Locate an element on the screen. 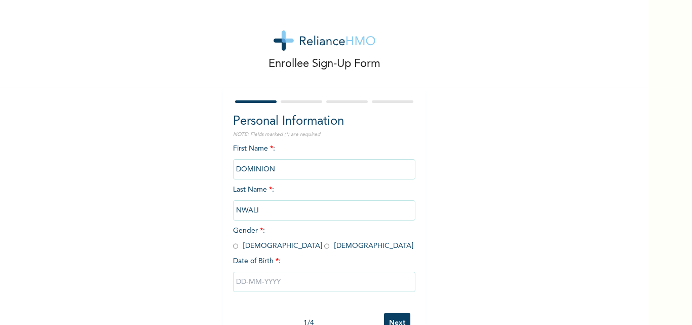 This screenshot has height=325, width=692. p: NOTE: Fields marked (*) are required is located at coordinates (324, 134).